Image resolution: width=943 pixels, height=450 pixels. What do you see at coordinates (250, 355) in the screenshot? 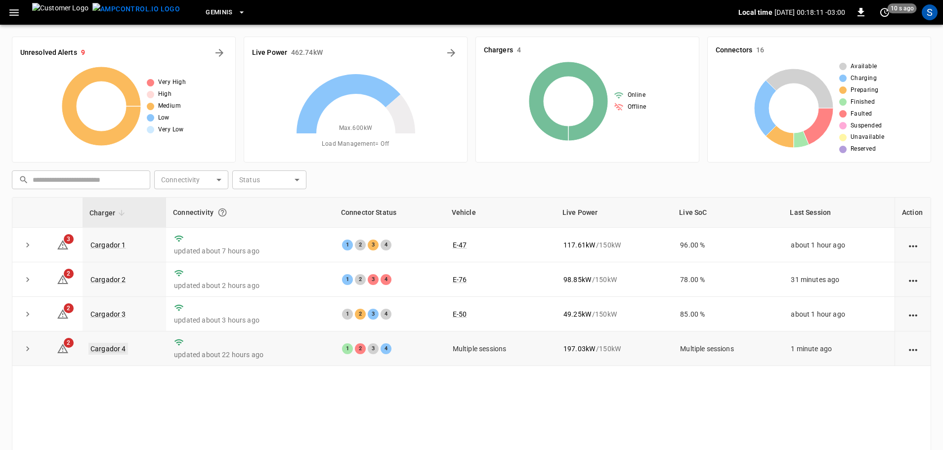
I see `p: updated about 22 hours ago` at bounding box center [250, 355].